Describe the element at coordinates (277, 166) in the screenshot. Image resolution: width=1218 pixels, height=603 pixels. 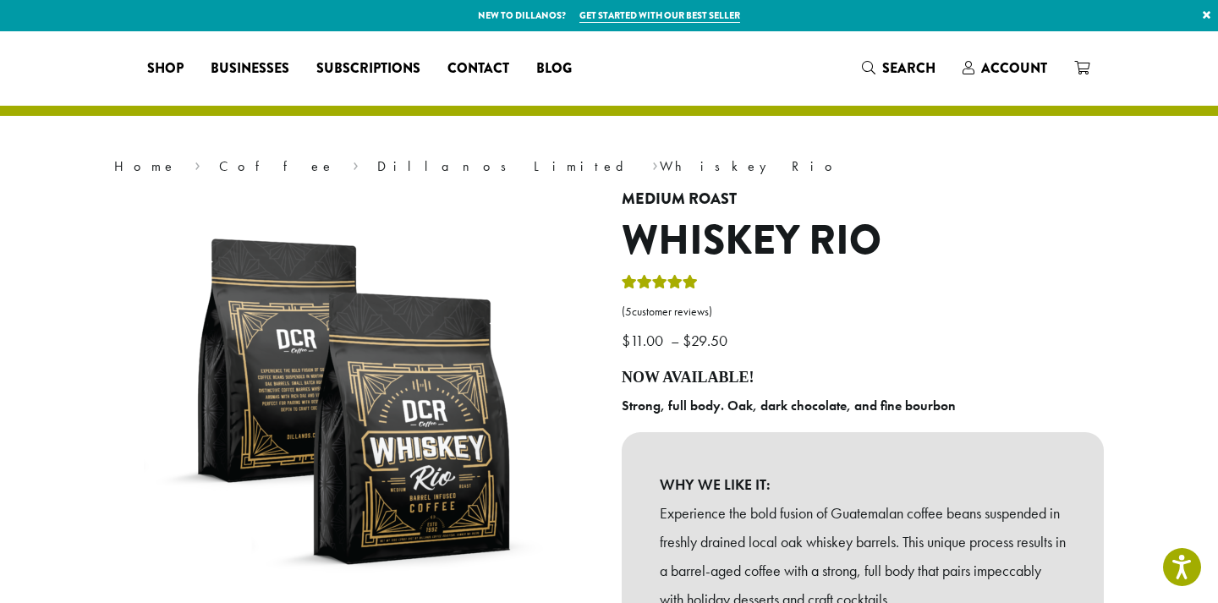
I see `a: Coffee` at that location.